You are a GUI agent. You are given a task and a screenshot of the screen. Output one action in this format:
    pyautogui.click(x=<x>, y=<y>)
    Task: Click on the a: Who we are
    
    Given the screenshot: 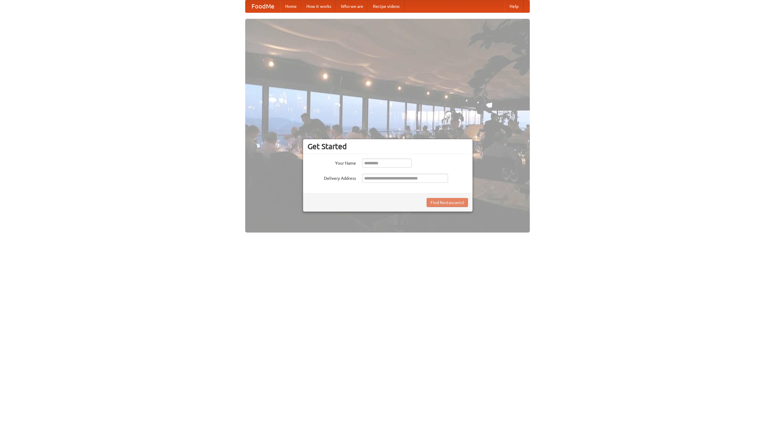 What is the action you would take?
    pyautogui.click(x=352, y=6)
    